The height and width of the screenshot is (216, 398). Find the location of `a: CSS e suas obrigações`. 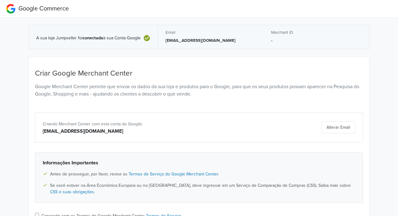

a: CSS e suas obrigações is located at coordinates (72, 191).